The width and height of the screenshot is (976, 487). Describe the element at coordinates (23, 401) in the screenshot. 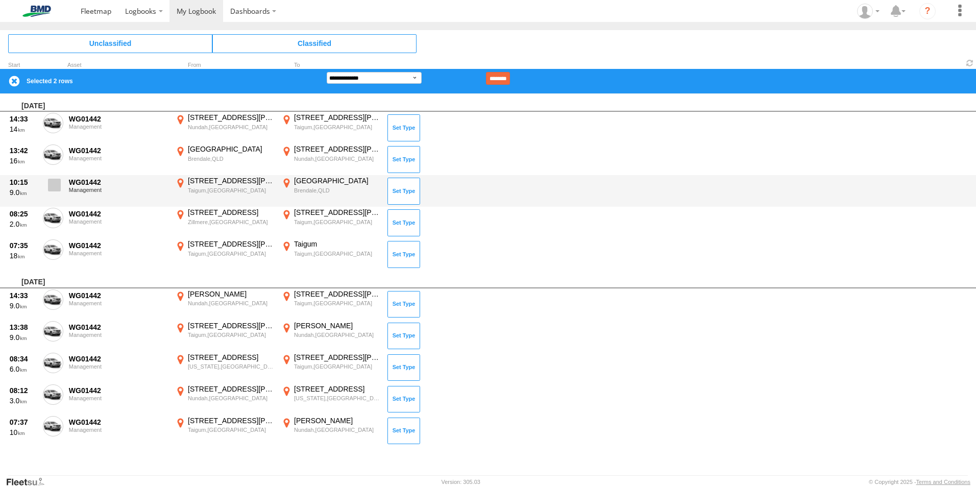

I see `div: 3.0` at that location.